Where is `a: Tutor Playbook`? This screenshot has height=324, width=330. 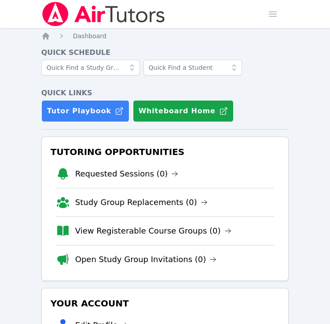 a: Tutor Playbook is located at coordinates (85, 111).